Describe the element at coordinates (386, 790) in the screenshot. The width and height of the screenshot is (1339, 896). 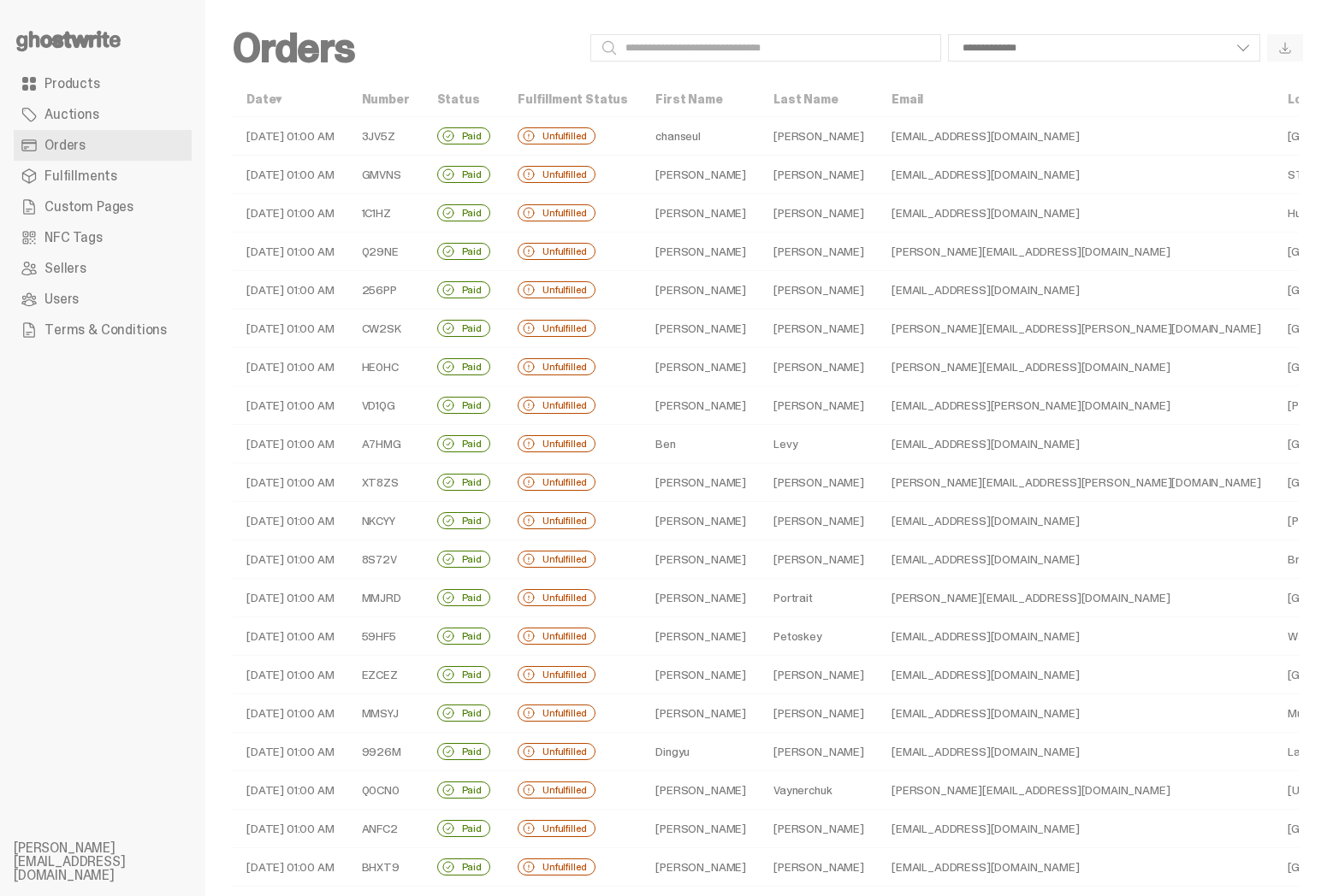
I see `td: Q0CN0` at that location.